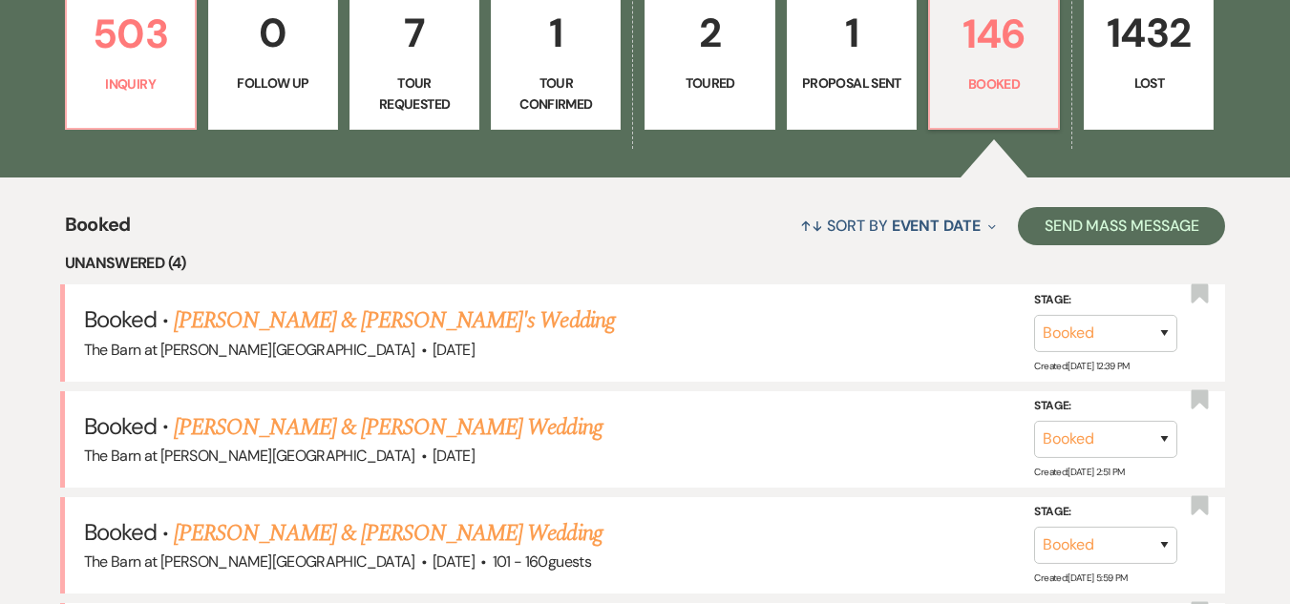 The width and height of the screenshot is (1290, 604). Describe the element at coordinates (1122, 226) in the screenshot. I see `button: Send Mass Message` at that location.